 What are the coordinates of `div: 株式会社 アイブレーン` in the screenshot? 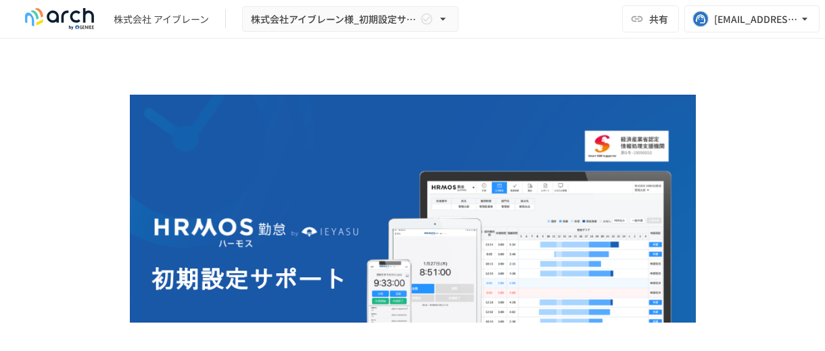 It's located at (161, 19).